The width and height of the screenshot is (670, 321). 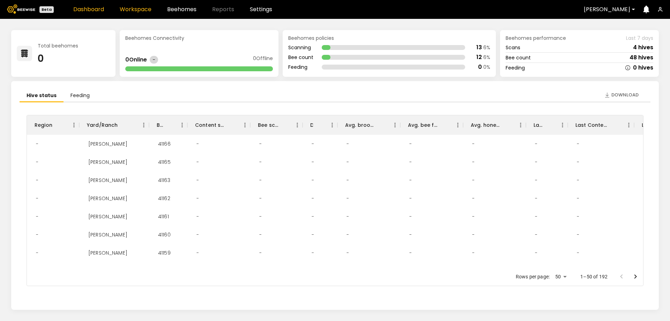 What do you see at coordinates (622, 95) in the screenshot?
I see `button: Download` at bounding box center [622, 95].